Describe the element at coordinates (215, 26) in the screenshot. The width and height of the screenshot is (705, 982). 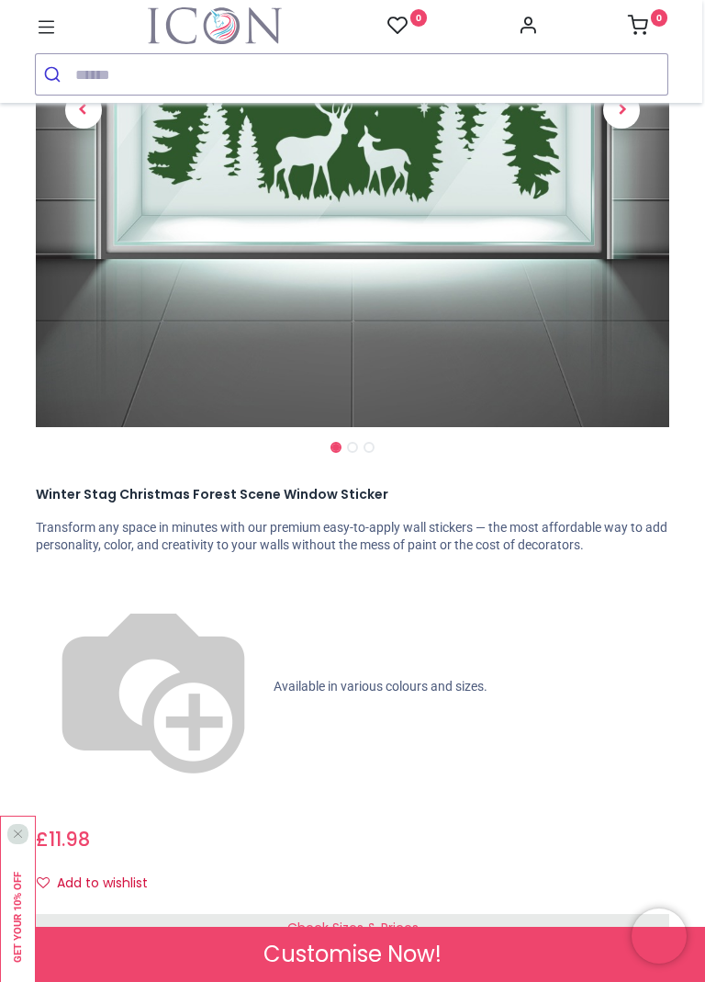
I see `img: Icon Wall Stickers` at that location.